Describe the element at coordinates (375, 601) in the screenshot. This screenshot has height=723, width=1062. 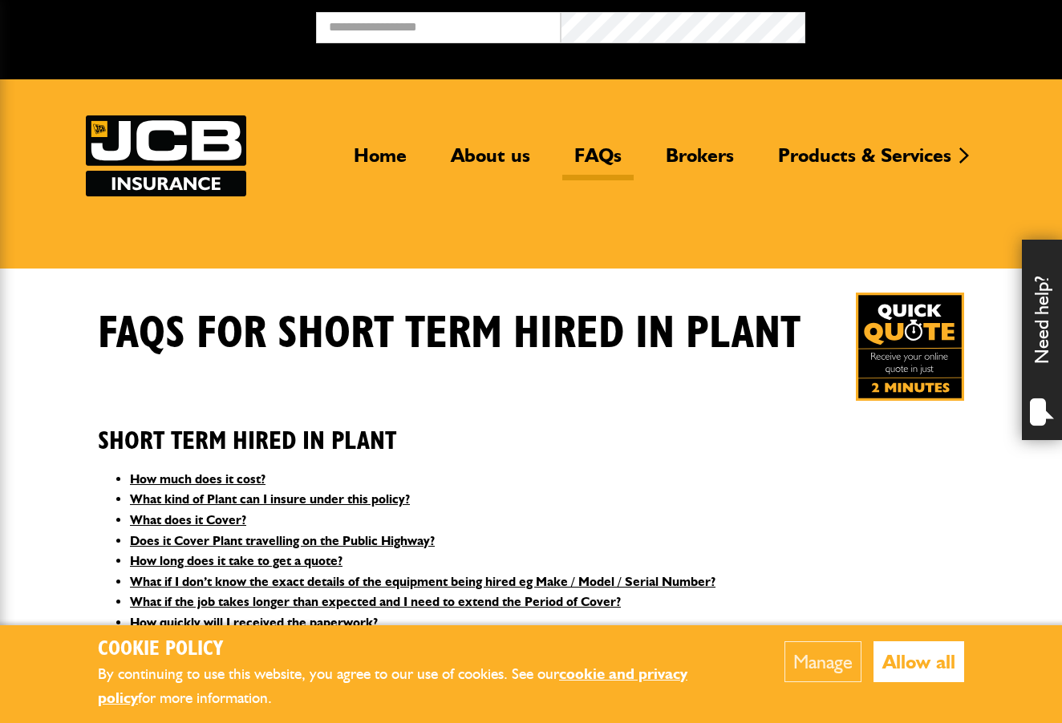
I see `a: What if the job takes longer than expected and I need to extend the Period of Cover?` at that location.